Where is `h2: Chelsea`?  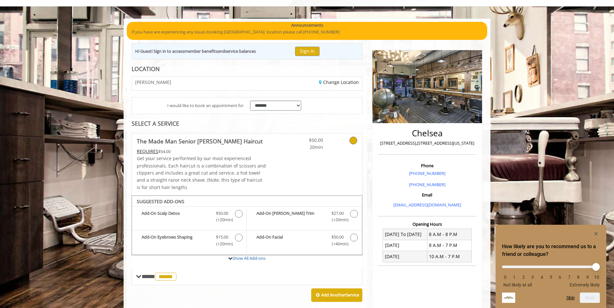 h2: Chelsea is located at coordinates (427, 133).